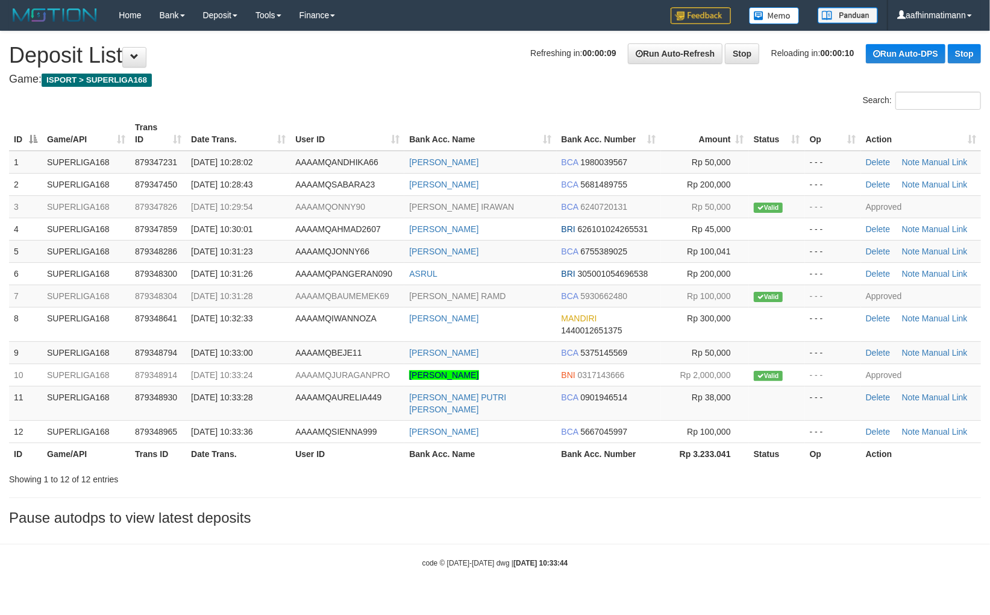 This screenshot has width=990, height=615. I want to click on input: Search:, so click(938, 101).